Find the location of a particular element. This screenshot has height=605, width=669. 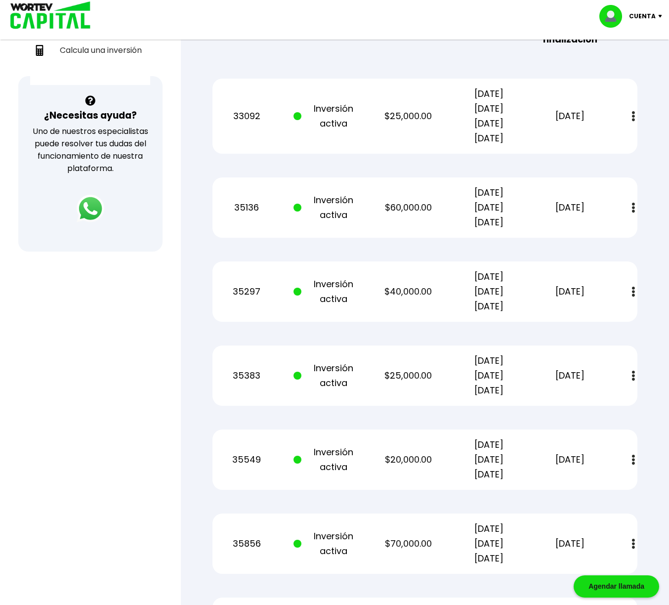

img: profile-image is located at coordinates (614, 16).